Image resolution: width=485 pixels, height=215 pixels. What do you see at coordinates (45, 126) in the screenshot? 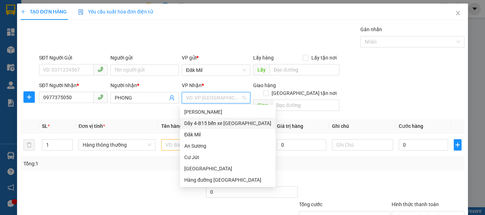
I see `span: SL` at bounding box center [45, 126].